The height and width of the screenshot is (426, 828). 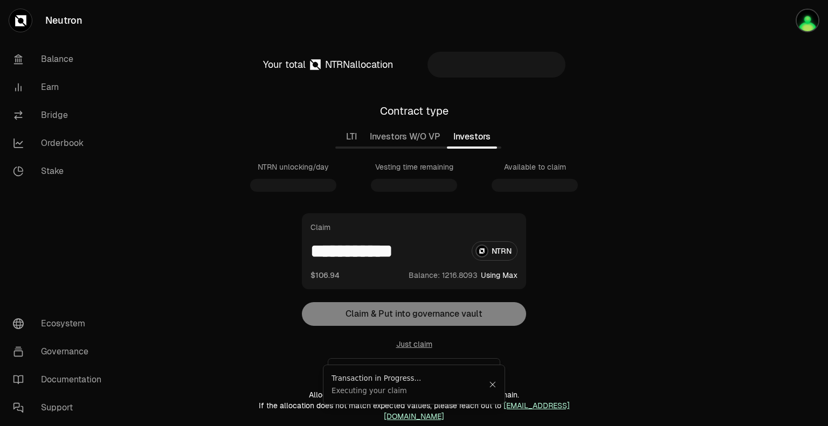 I want to click on button: Just claim, so click(x=414, y=344).